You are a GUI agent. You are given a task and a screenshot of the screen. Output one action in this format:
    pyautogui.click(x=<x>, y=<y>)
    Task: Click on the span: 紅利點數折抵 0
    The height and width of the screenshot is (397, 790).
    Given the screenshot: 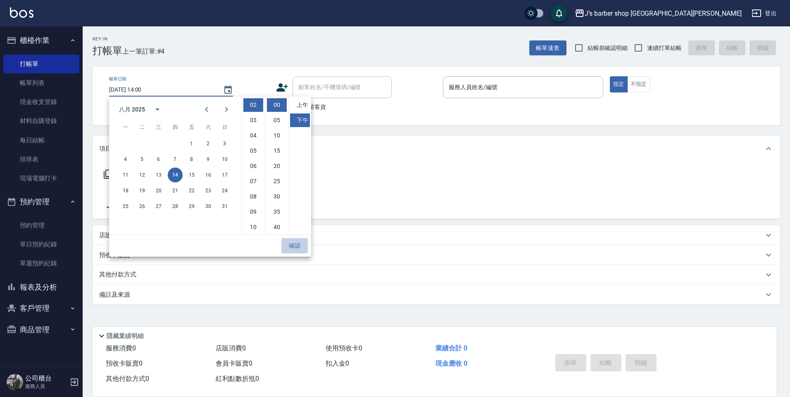 What is the action you would take?
    pyautogui.click(x=237, y=379)
    